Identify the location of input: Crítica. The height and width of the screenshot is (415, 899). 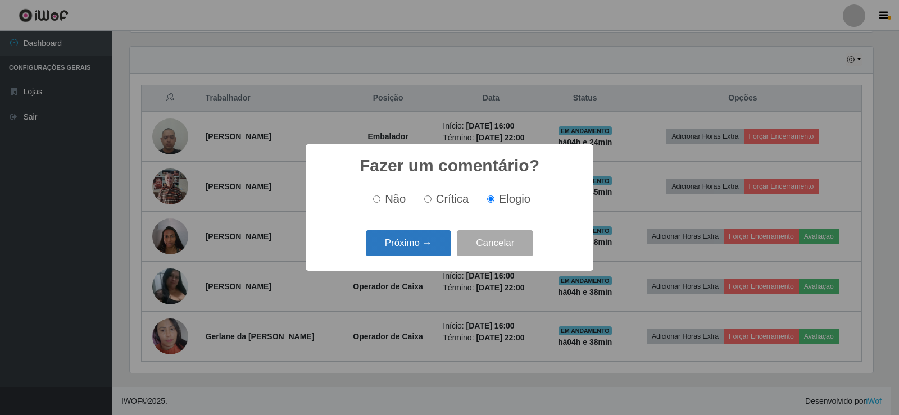
(428, 199).